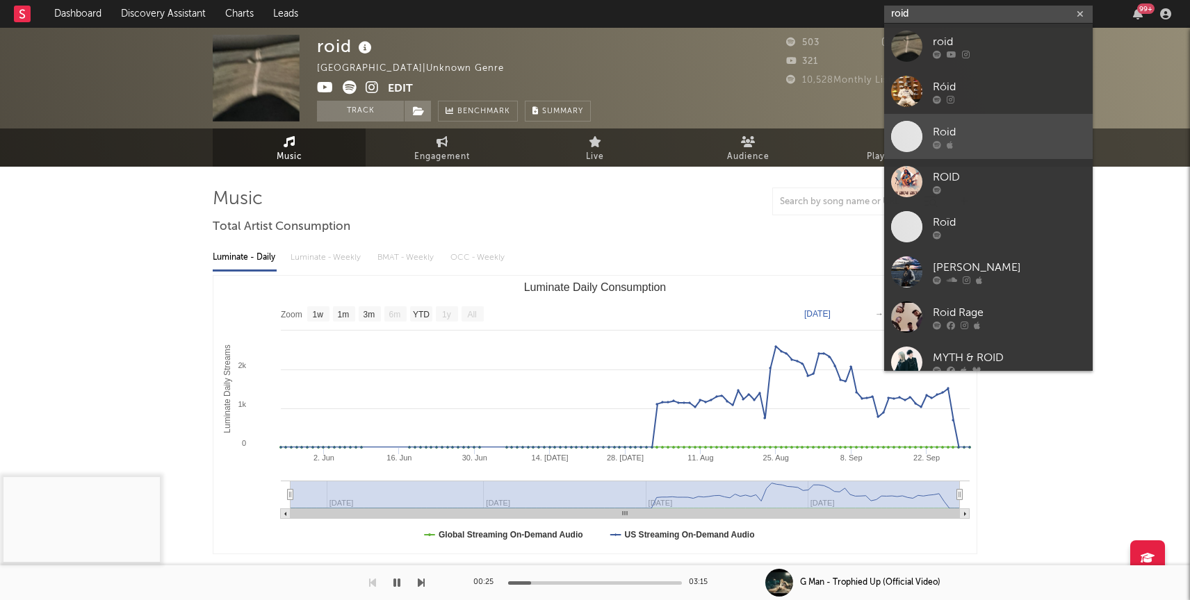  I want to click on svg: Luminate Daily Consumption, so click(595, 415).